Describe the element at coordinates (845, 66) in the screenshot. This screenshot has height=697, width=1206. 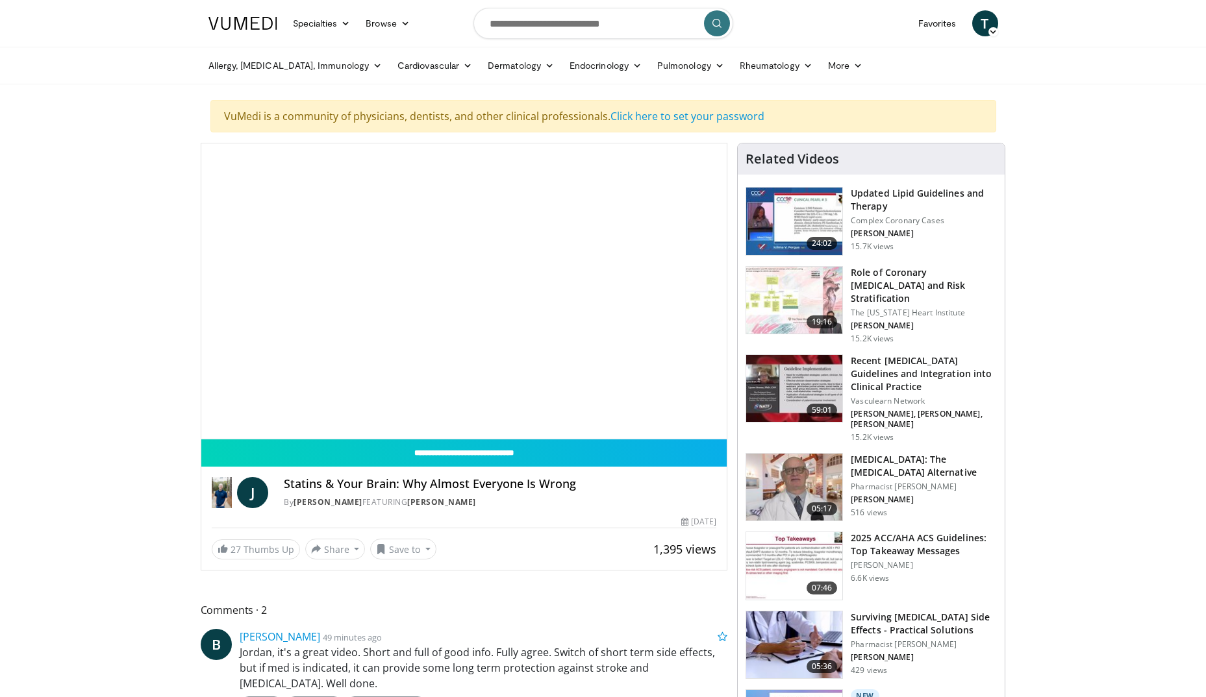
I see `a: More` at that location.